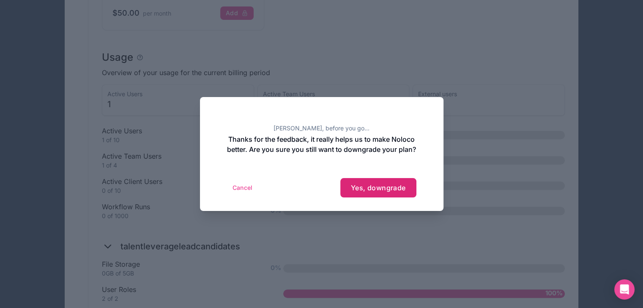 This screenshot has width=643, height=308. Describe the element at coordinates (322, 145) in the screenshot. I see `h2: Thanks for the feedback, it really helps us to make Noloco better. Are you sure you still want to...` at that location.